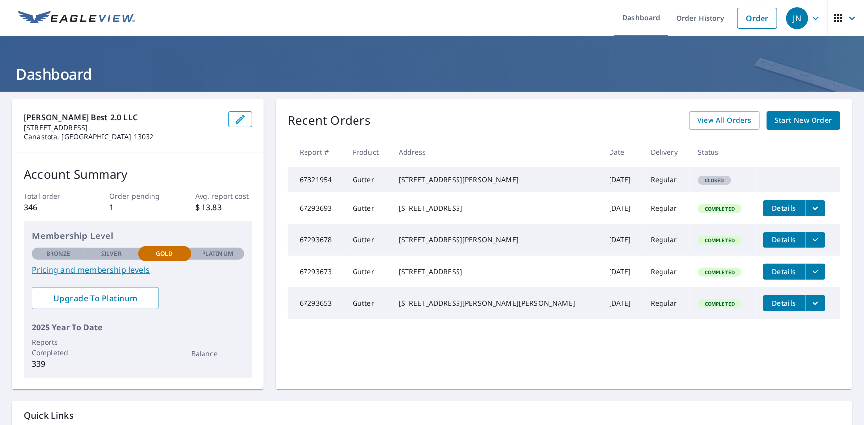 This screenshot has height=425, width=864. What do you see at coordinates (76, 18) in the screenshot?
I see `img: EV Logo` at bounding box center [76, 18].